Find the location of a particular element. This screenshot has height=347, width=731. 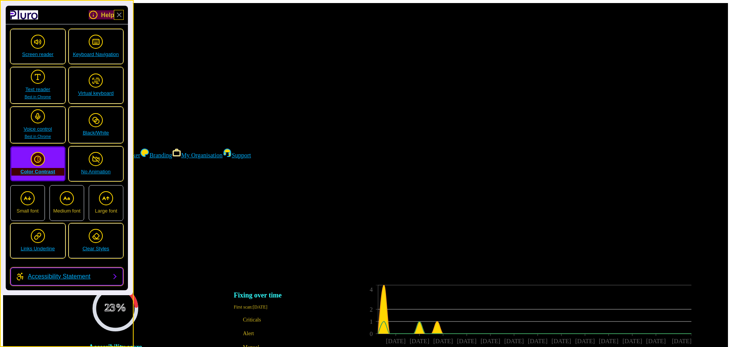

span: Keyboard Navigation is located at coordinates (96, 54).